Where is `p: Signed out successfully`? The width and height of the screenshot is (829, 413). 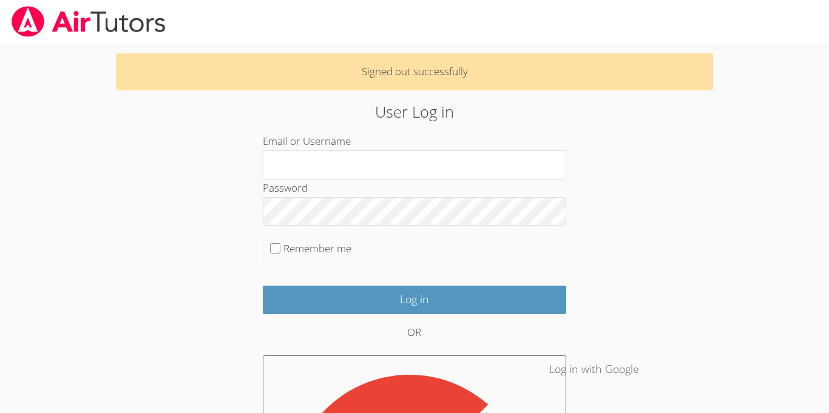
p: Signed out successfully is located at coordinates (414, 72).